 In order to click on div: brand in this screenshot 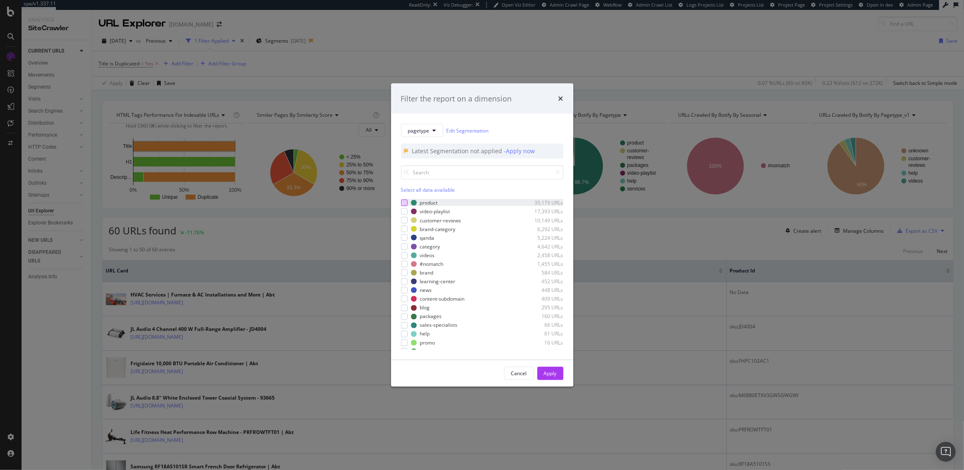, I will do `click(427, 273)`.